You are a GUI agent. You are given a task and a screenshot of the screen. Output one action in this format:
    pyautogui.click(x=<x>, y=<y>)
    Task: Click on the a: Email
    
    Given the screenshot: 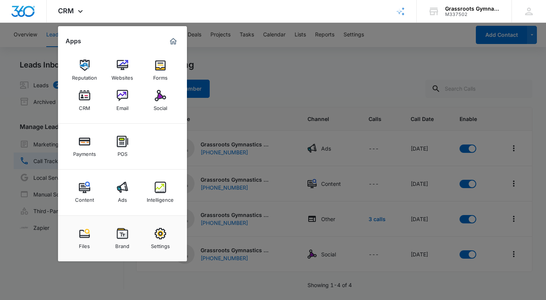 What is the action you would take?
    pyautogui.click(x=123, y=101)
    